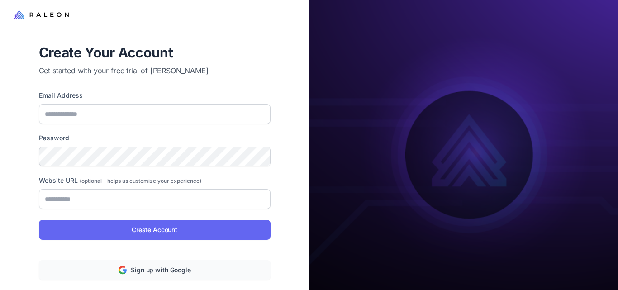 The width and height of the screenshot is (618, 290). I want to click on button: Sign up with Google, so click(155, 270).